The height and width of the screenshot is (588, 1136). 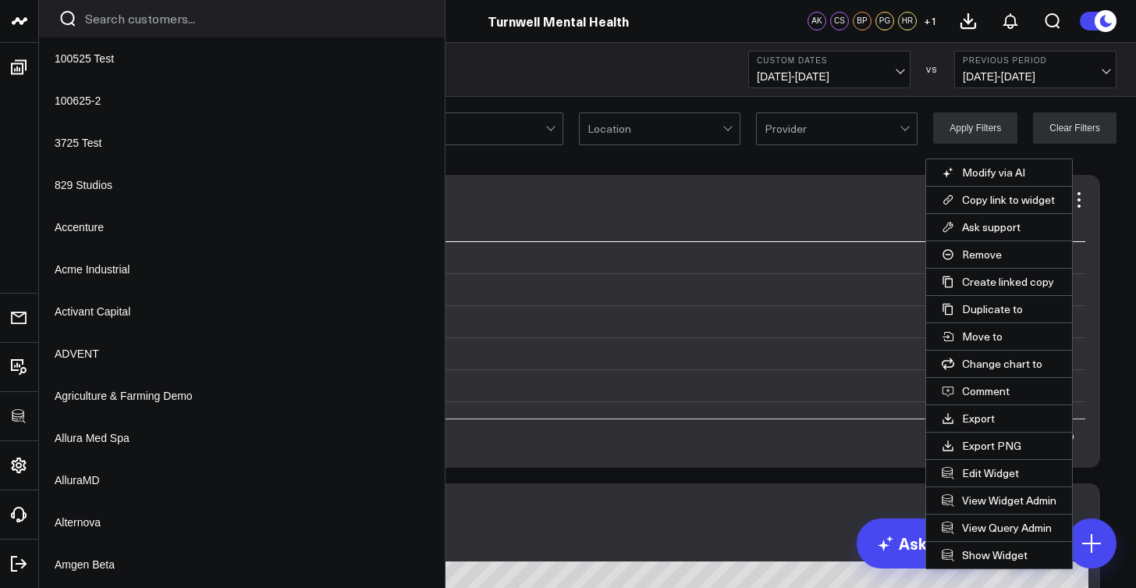 I want to click on button: Export, so click(x=999, y=418).